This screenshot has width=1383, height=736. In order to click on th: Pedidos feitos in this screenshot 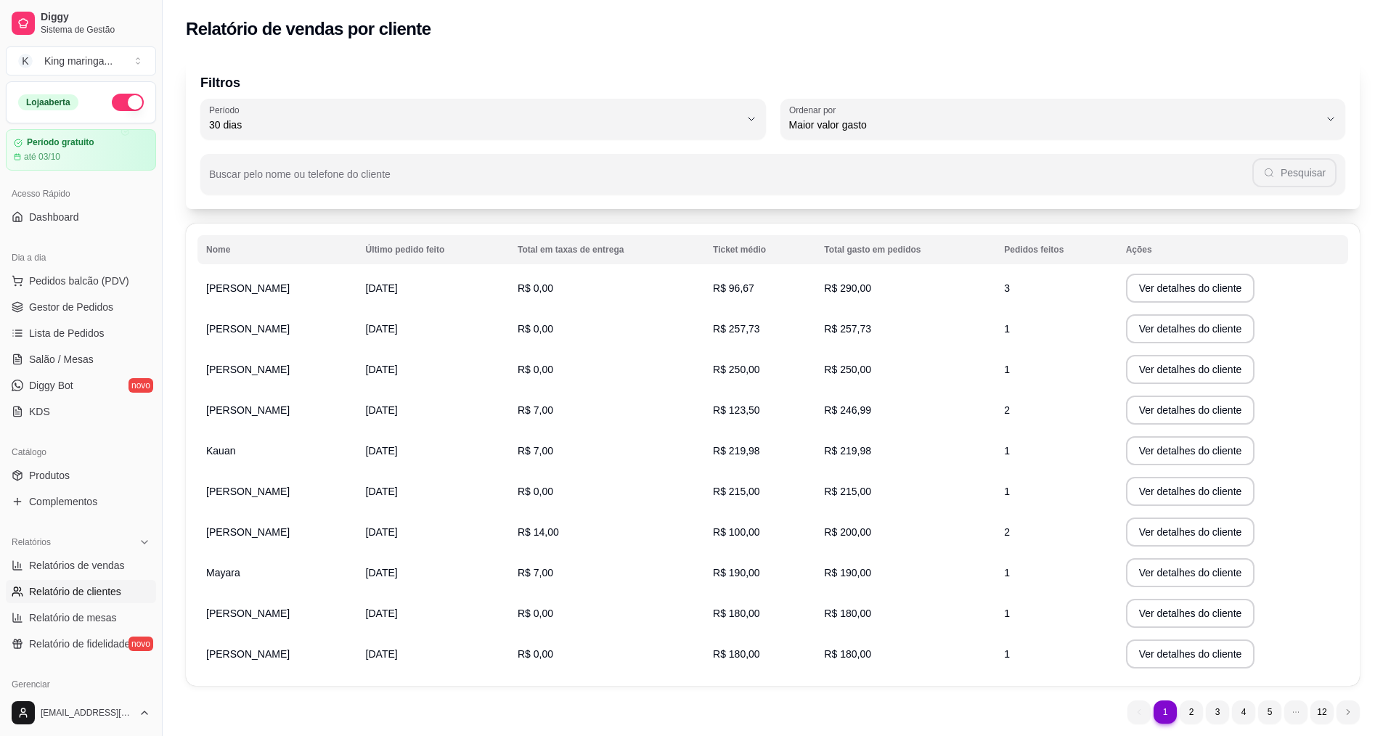, I will do `click(1056, 250)`.